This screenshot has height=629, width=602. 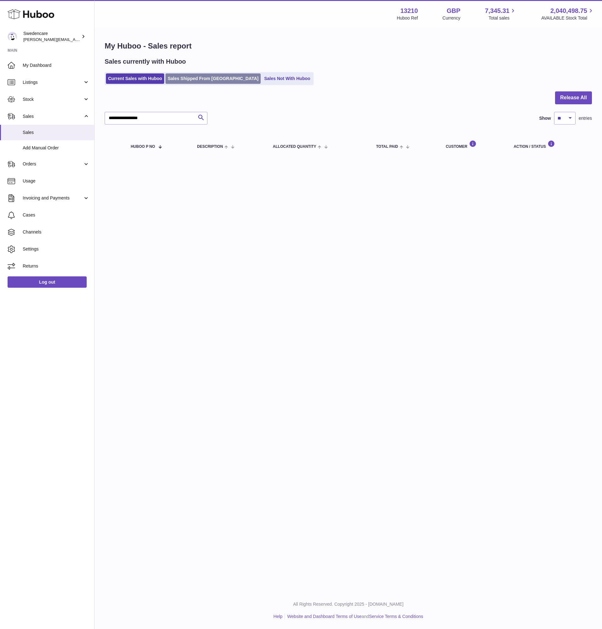 I want to click on span: 7,345.31, so click(x=498, y=11).